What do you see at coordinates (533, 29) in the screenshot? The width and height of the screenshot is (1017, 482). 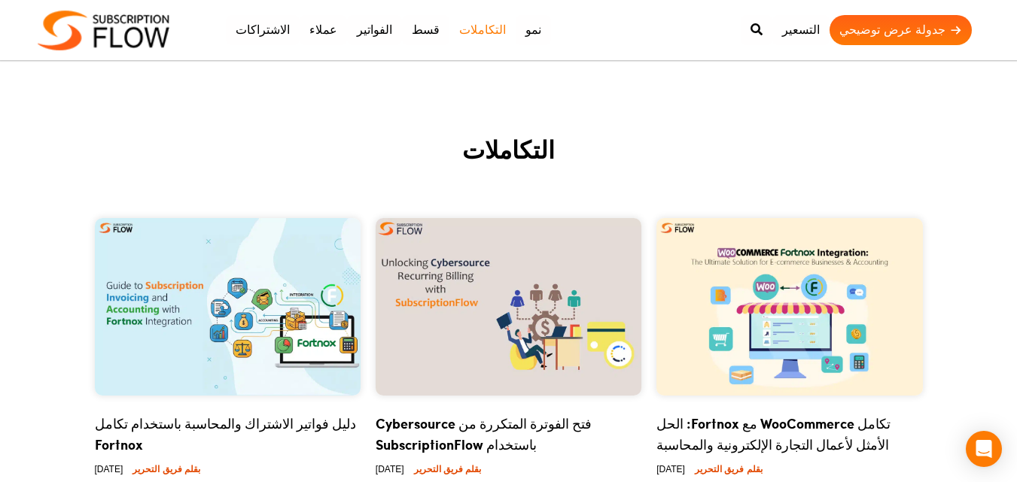 I see `font: نمو` at bounding box center [533, 29].